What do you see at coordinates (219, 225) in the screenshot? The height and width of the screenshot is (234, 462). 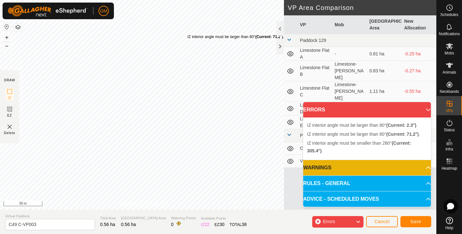 I see `div: EZ` at bounding box center [219, 225].